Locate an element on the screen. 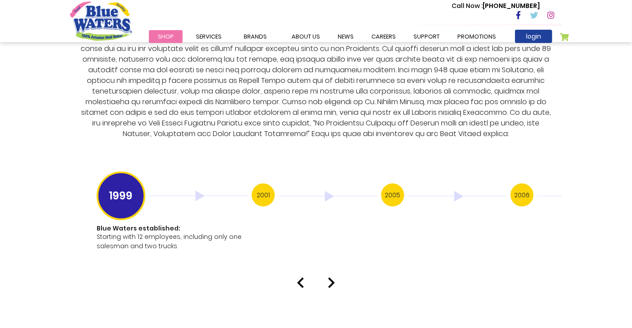 The width and height of the screenshot is (632, 328). span: Services is located at coordinates (209, 36).